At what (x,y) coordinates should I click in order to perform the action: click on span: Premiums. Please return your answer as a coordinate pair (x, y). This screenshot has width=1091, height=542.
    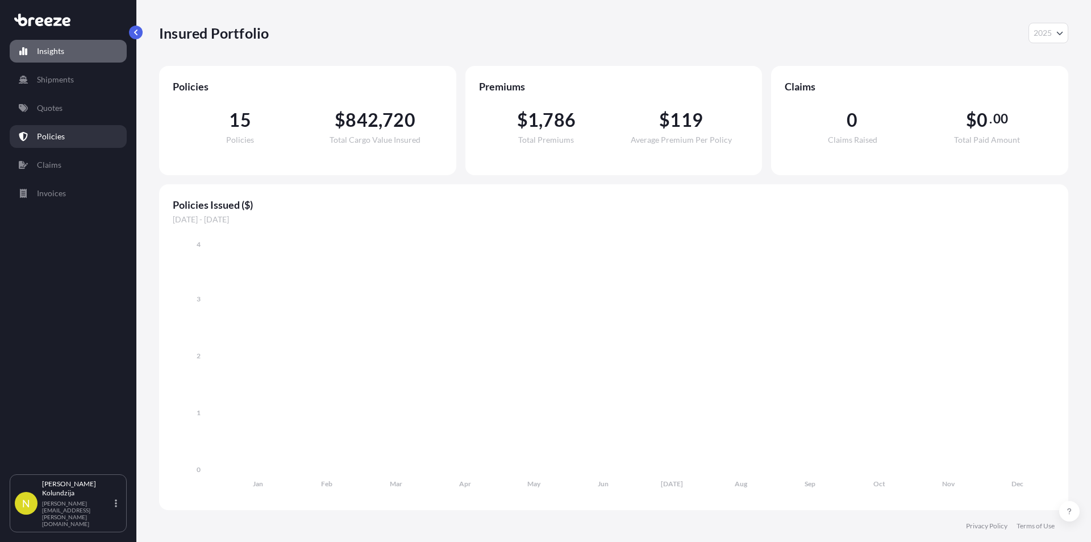
    Looking at the image, I should click on (614, 86).